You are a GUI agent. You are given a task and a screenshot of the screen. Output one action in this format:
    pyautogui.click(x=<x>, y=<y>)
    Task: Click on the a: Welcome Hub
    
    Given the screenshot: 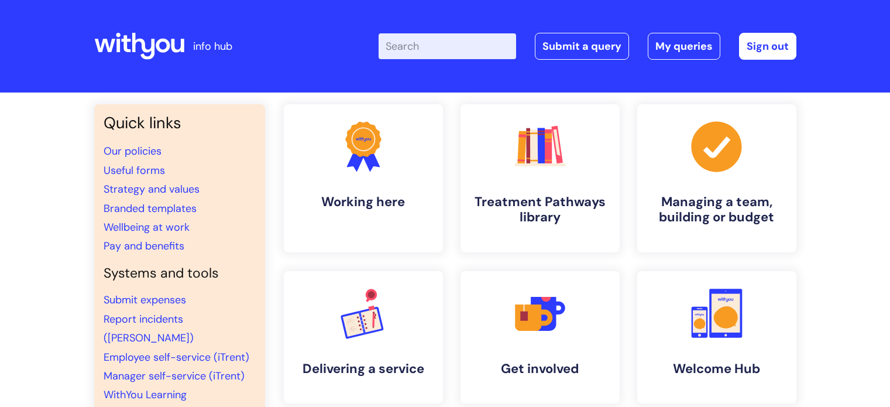 What is the action you would take?
    pyautogui.click(x=717, y=337)
    